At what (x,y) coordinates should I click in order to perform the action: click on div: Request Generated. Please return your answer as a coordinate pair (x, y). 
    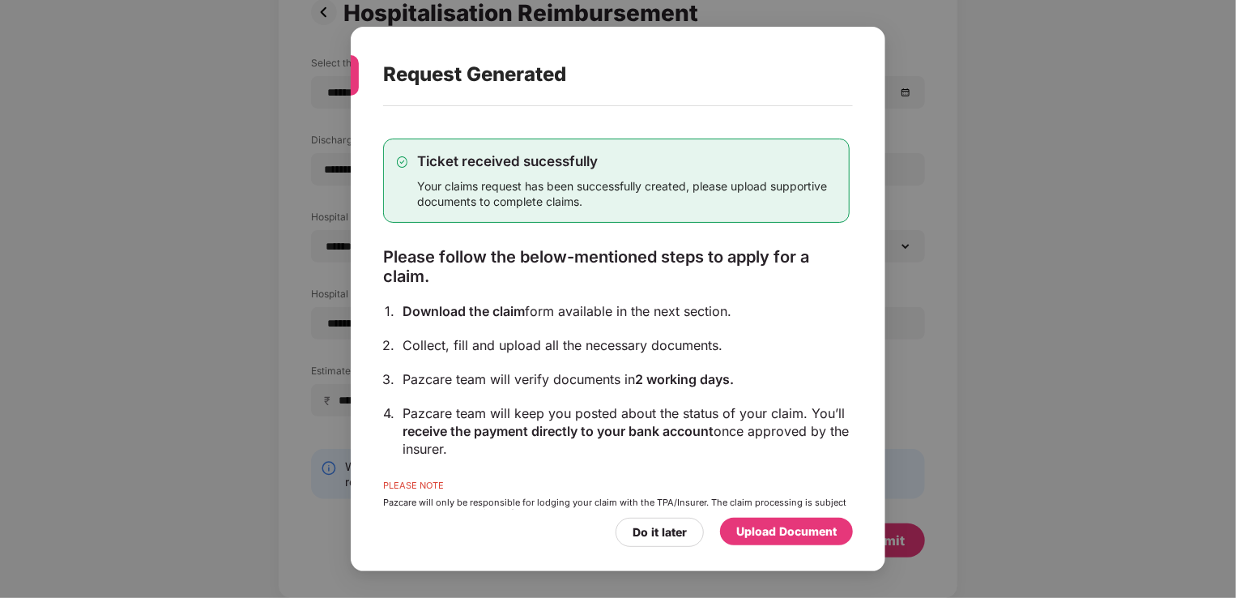
    Looking at the image, I should click on (599, 75).